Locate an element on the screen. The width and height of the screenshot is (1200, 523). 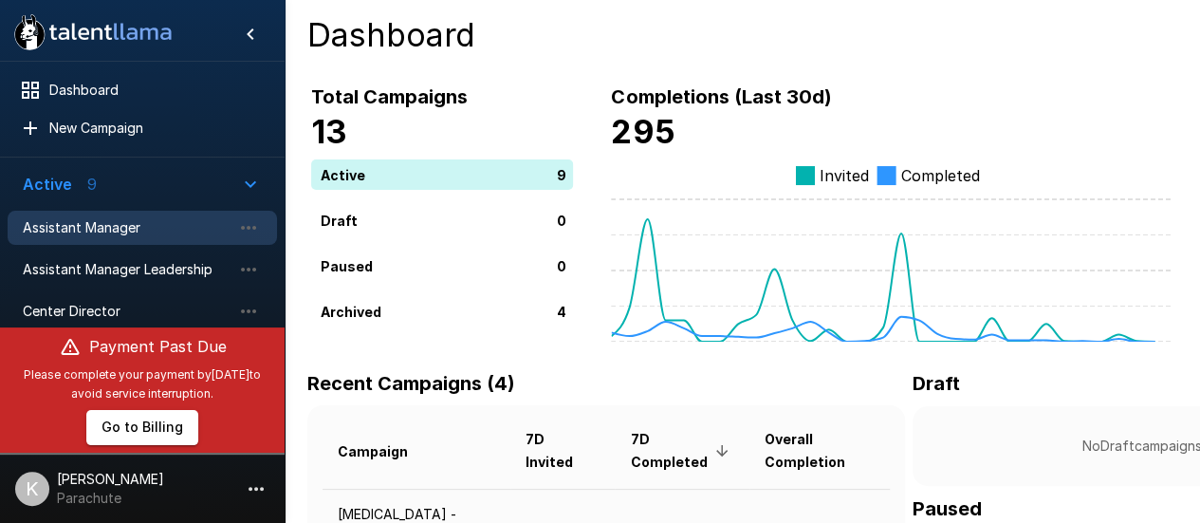
span: 7D Completed is located at coordinates (681, 451).